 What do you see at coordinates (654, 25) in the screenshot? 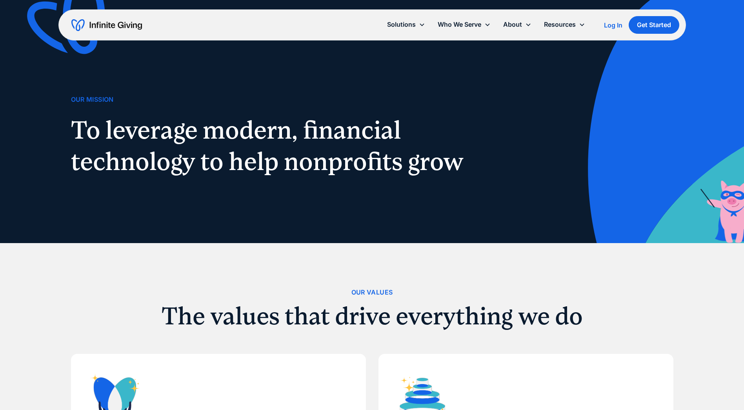
I see `a: Get Started` at bounding box center [654, 25].